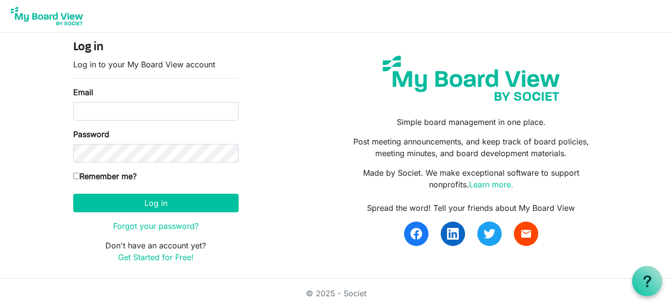 Image resolution: width=672 pixels, height=306 pixels. Describe the element at coordinates (471, 208) in the screenshot. I see `div: Spread the word! Tell your friends about My Board View` at that location.